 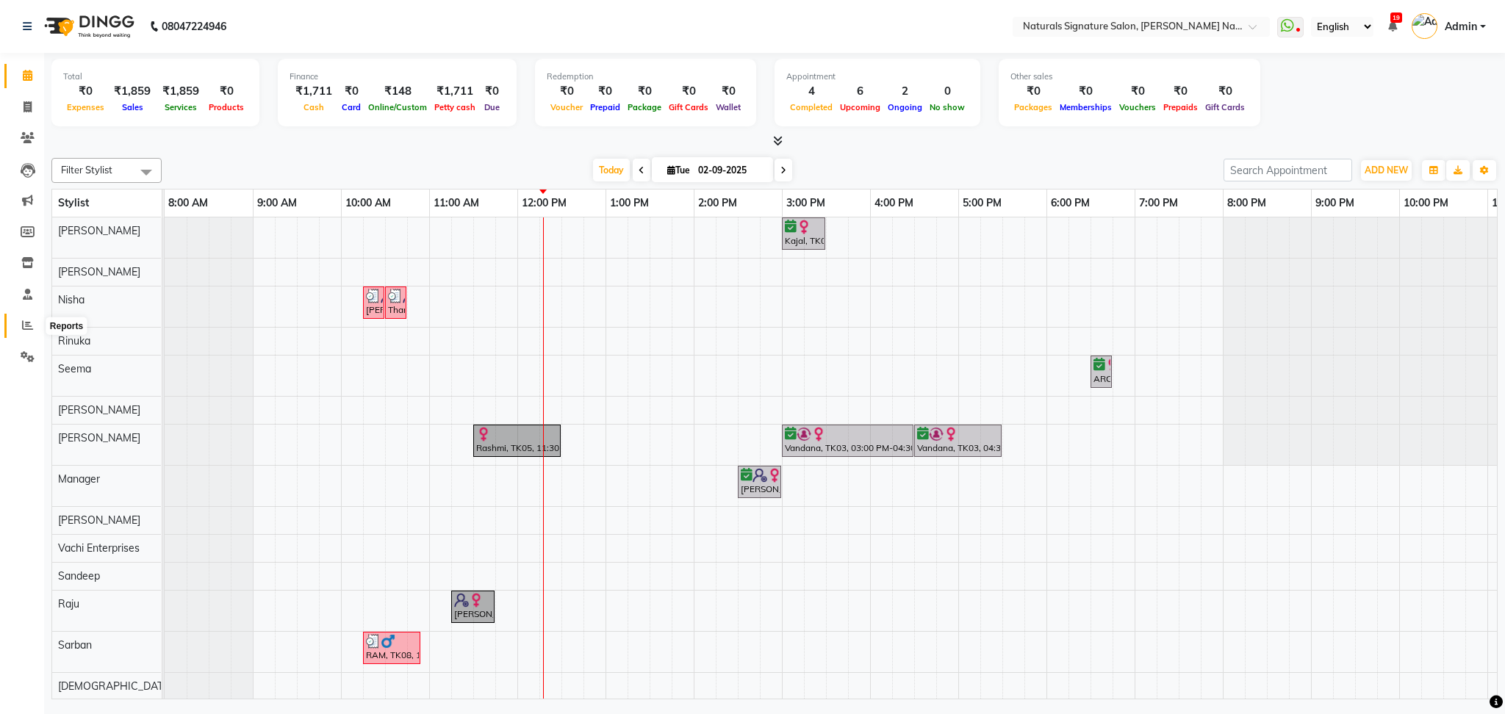 I want to click on a: 10:00 PM, so click(x=1425, y=203).